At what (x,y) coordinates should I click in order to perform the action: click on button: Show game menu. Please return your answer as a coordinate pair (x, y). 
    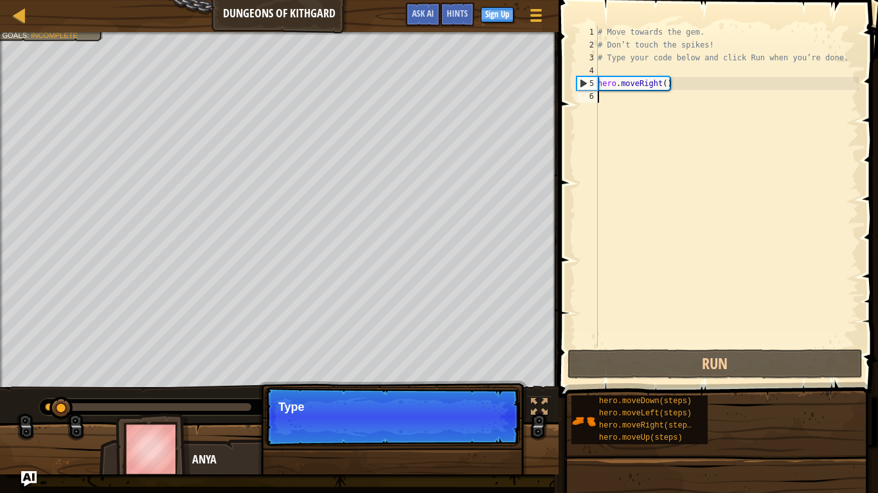
    Looking at the image, I should click on (536, 17).